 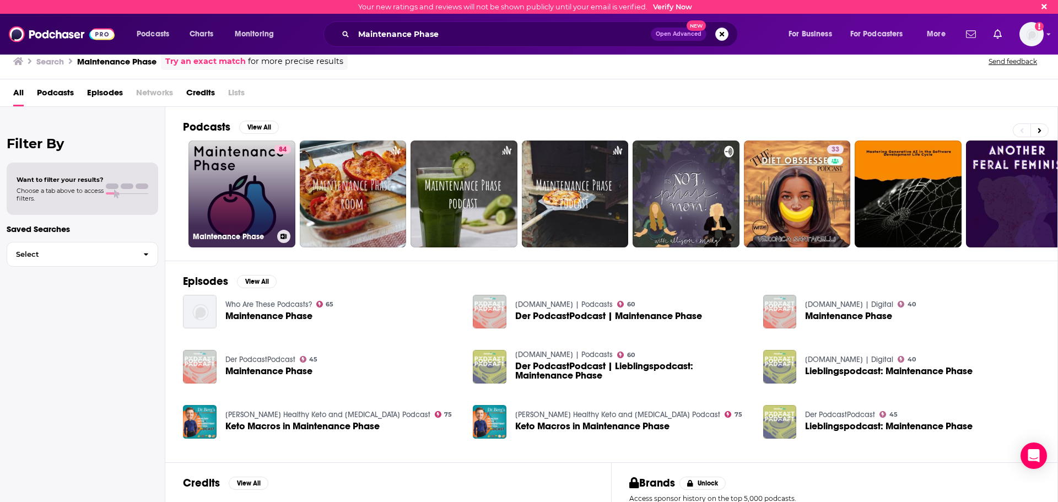 What do you see at coordinates (836, 150) in the screenshot?
I see `span: 33` at bounding box center [836, 150].